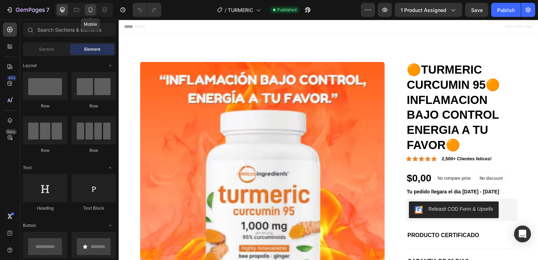 Image resolution: width=538 pixels, height=260 pixels. What do you see at coordinates (344, 191) in the screenshot?
I see `div: Releasit COD Form & Upsells` at bounding box center [344, 191].